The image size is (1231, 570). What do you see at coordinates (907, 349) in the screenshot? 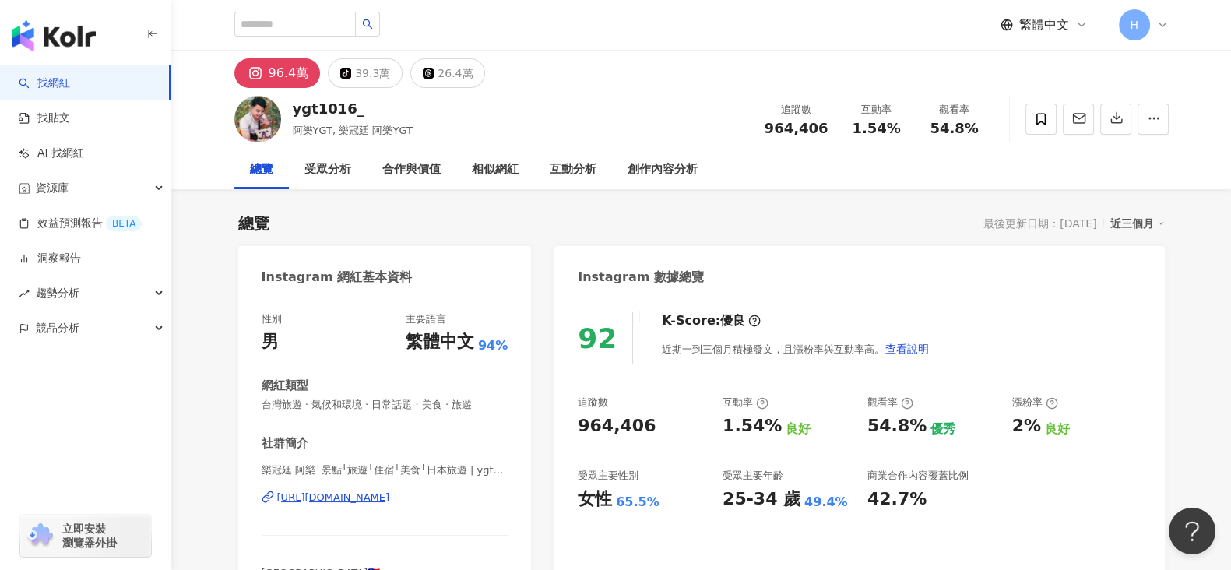
I see `button: 查看說明` at bounding box center [907, 349].